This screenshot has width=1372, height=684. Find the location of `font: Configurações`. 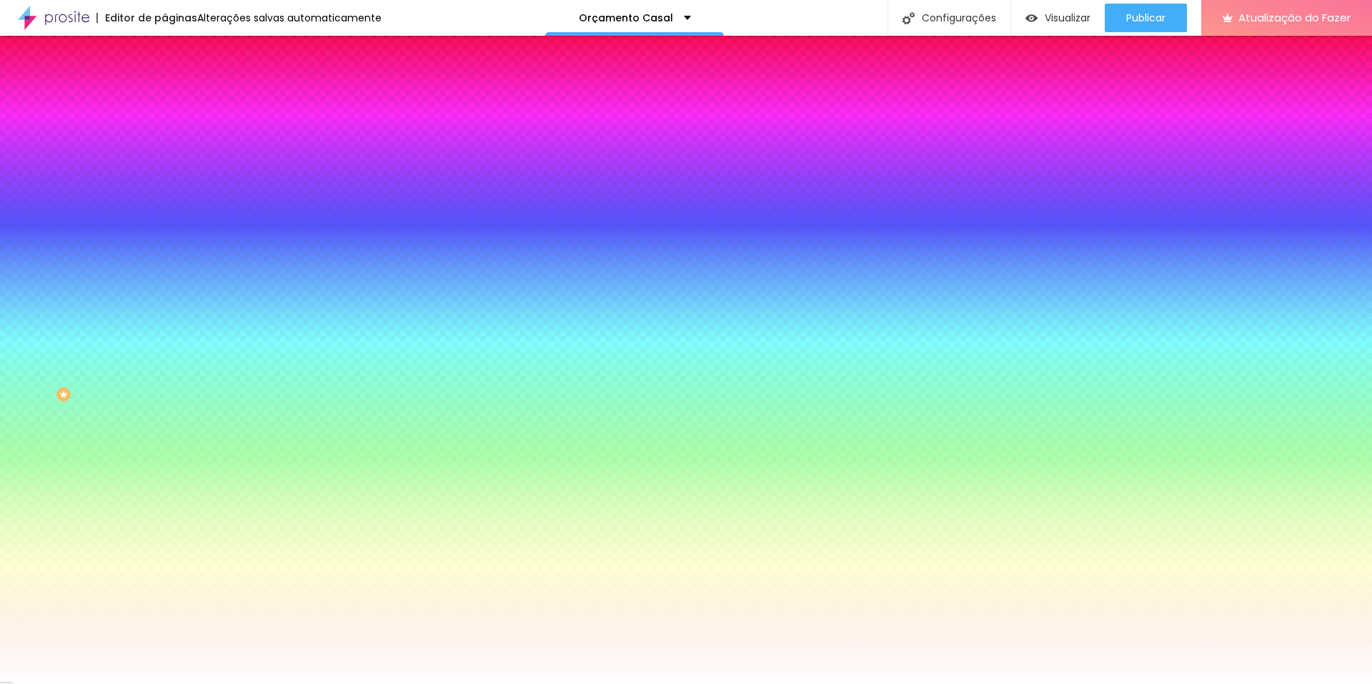

font: Configurações is located at coordinates (959, 18).